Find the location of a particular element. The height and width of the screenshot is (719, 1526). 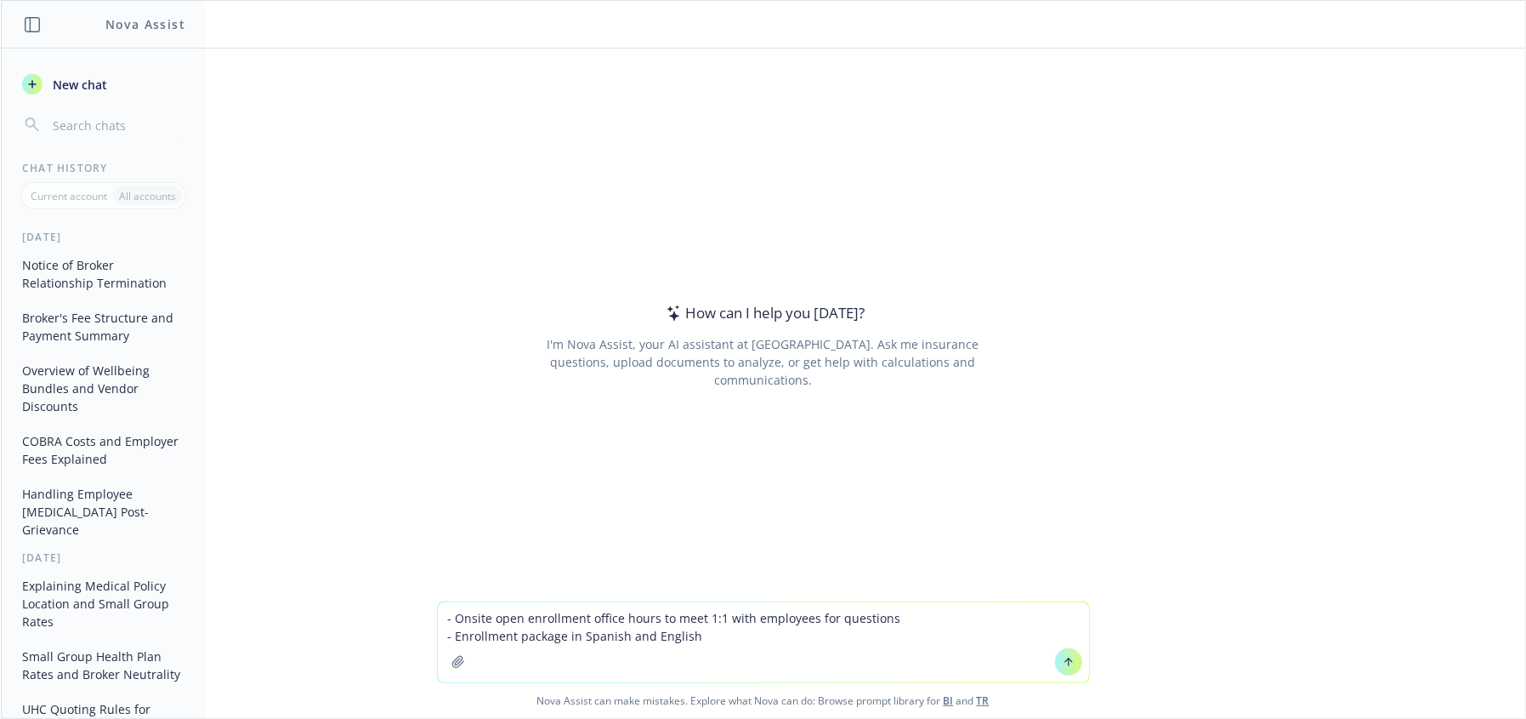

button: Small Group Health Plan Rates and Broker Neutrality is located at coordinates (103, 665).